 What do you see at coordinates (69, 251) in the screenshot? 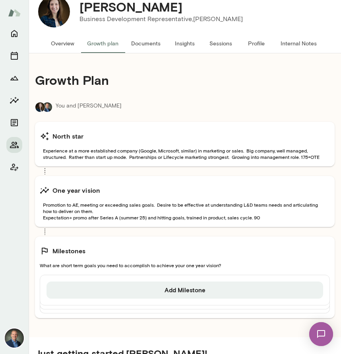
I see `h6: Milestones` at bounding box center [69, 251].